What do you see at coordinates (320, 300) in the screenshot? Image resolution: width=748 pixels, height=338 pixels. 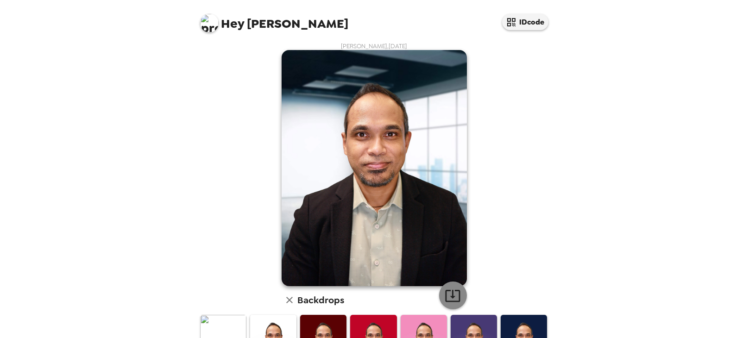 I see `h6: Backdrops` at bounding box center [320, 300].